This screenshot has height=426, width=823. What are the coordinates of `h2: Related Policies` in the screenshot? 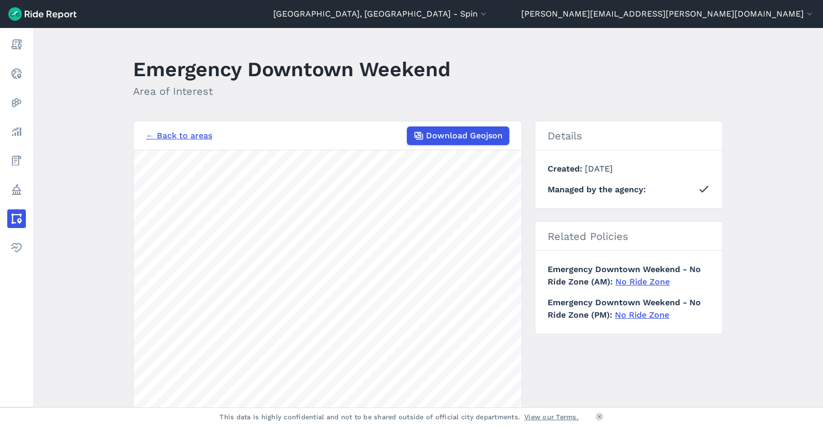 It's located at (629, 236).